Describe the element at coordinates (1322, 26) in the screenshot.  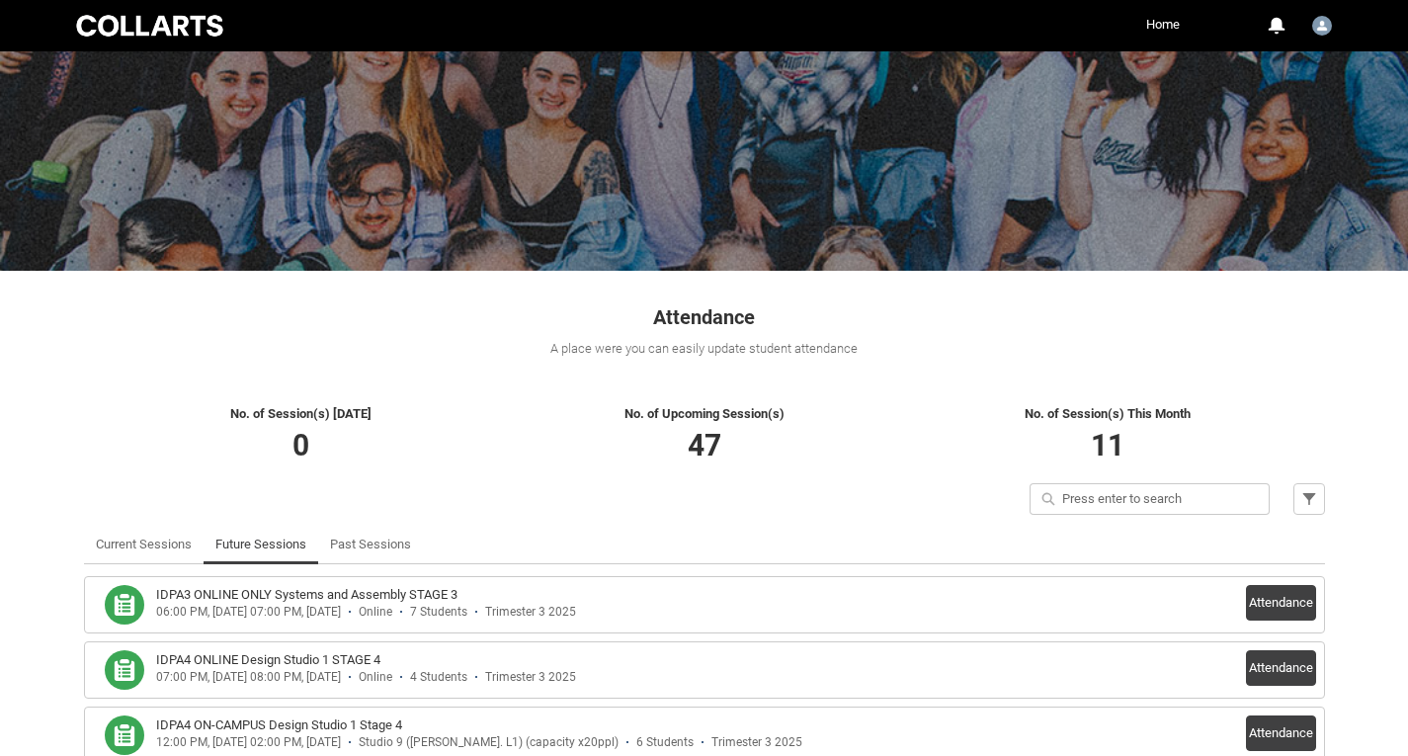
I see `img: Tom.Eames` at that location.